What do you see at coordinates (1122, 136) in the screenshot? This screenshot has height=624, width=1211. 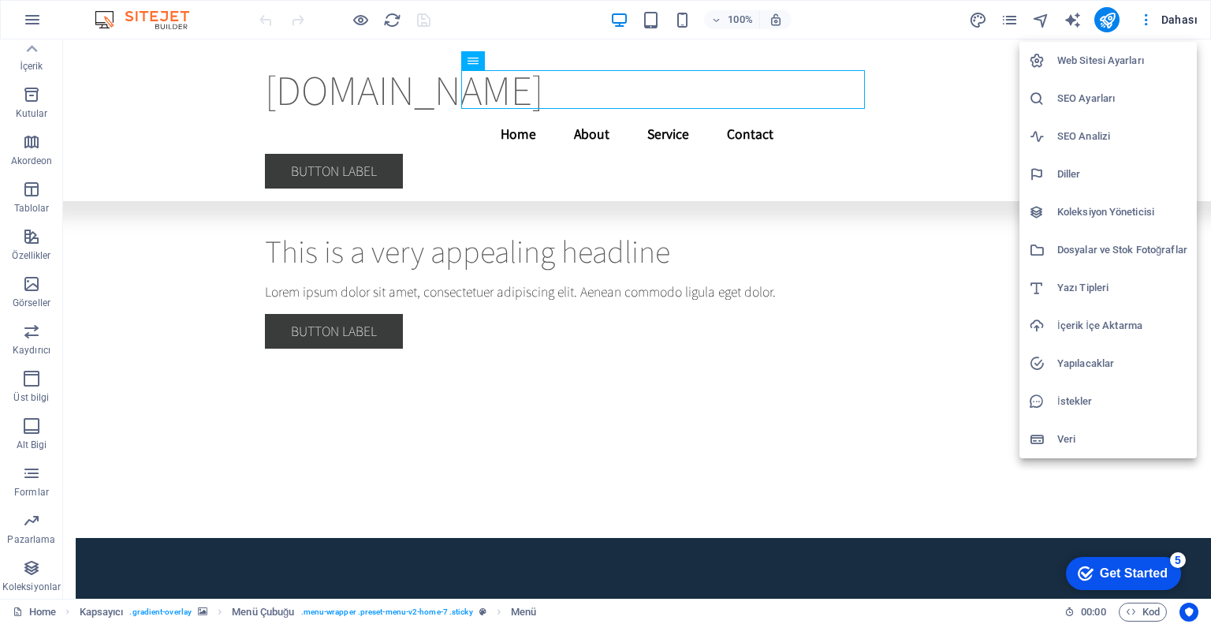 I see `h6: SEO Analizi` at bounding box center [1122, 136].